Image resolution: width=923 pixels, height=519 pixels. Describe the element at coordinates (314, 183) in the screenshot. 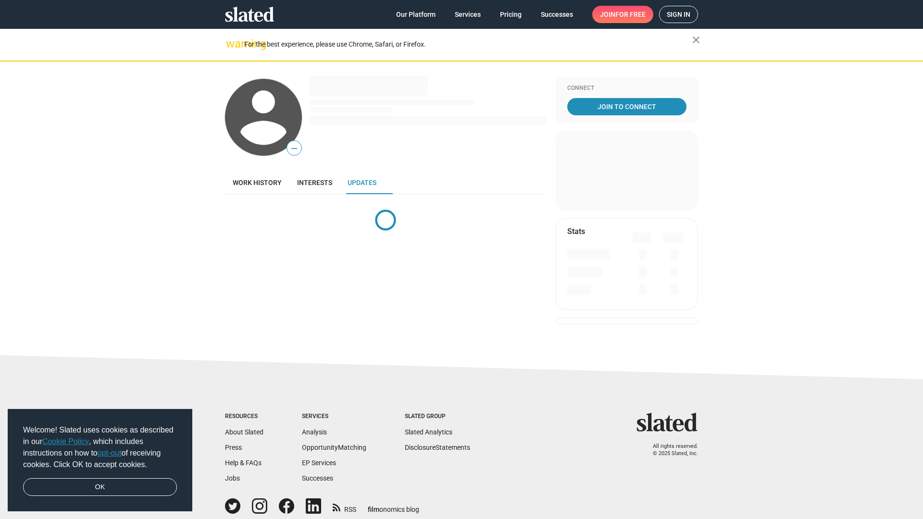

I see `a: Interests` at that location.